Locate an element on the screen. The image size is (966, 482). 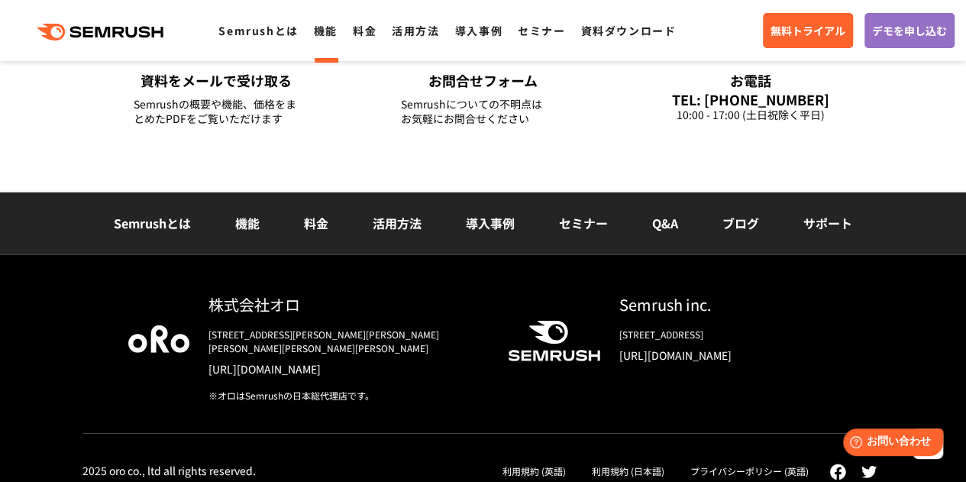
div: お電話 is located at coordinates (750, 80).